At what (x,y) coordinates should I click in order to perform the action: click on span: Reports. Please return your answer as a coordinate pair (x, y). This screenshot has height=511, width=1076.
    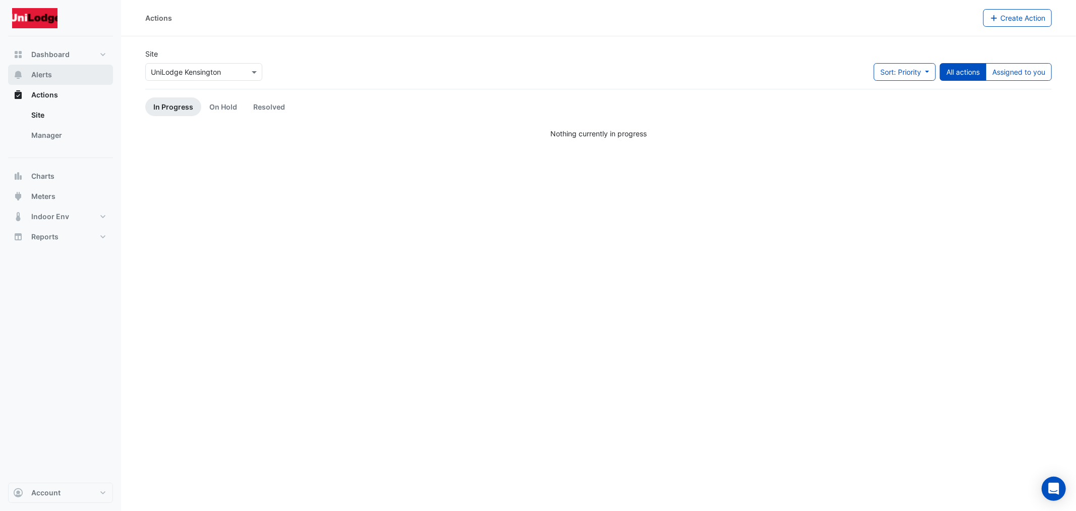
    Looking at the image, I should click on (45, 237).